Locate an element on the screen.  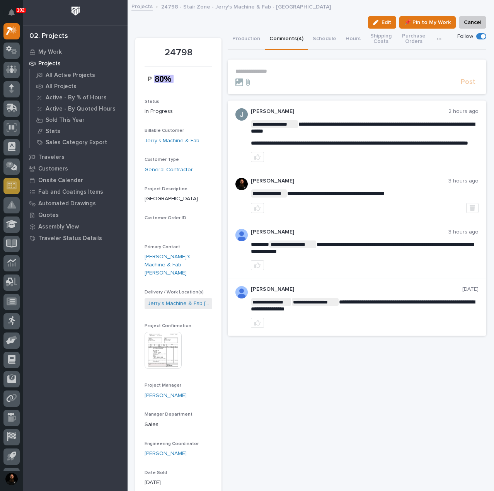
p: 2 hours ago is located at coordinates (463, 111).